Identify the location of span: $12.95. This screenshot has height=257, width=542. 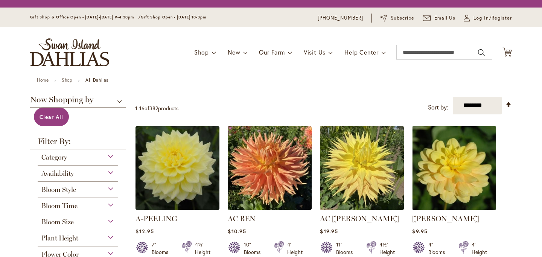
(144, 231).